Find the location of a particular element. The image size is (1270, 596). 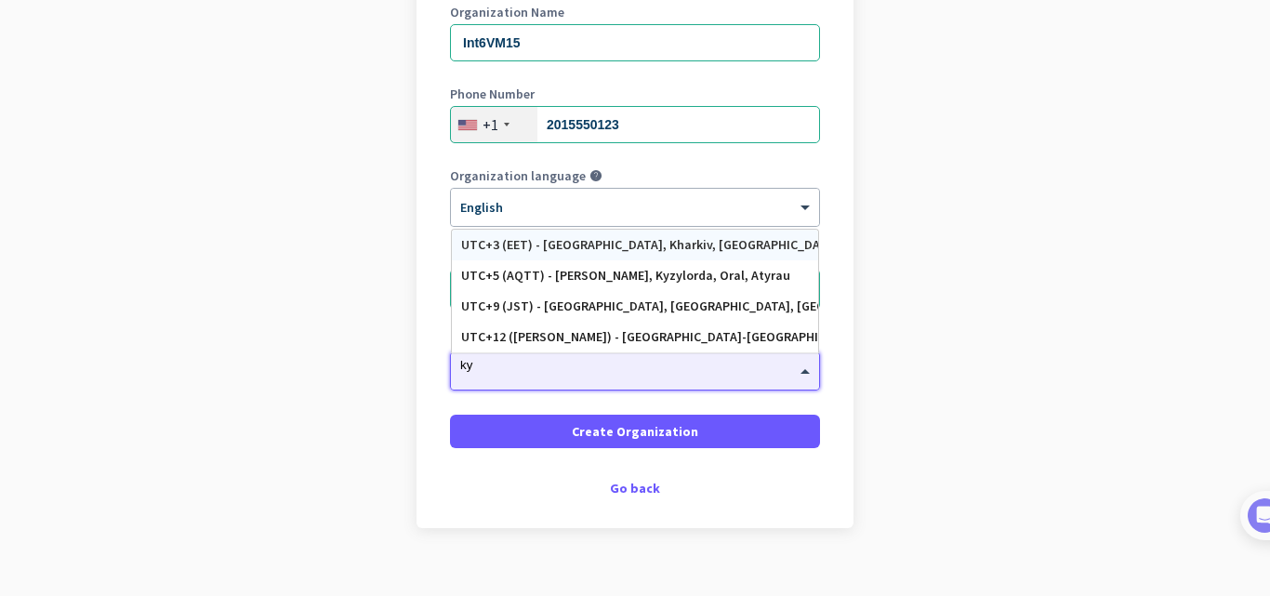

label: Phone Number is located at coordinates (635, 94).